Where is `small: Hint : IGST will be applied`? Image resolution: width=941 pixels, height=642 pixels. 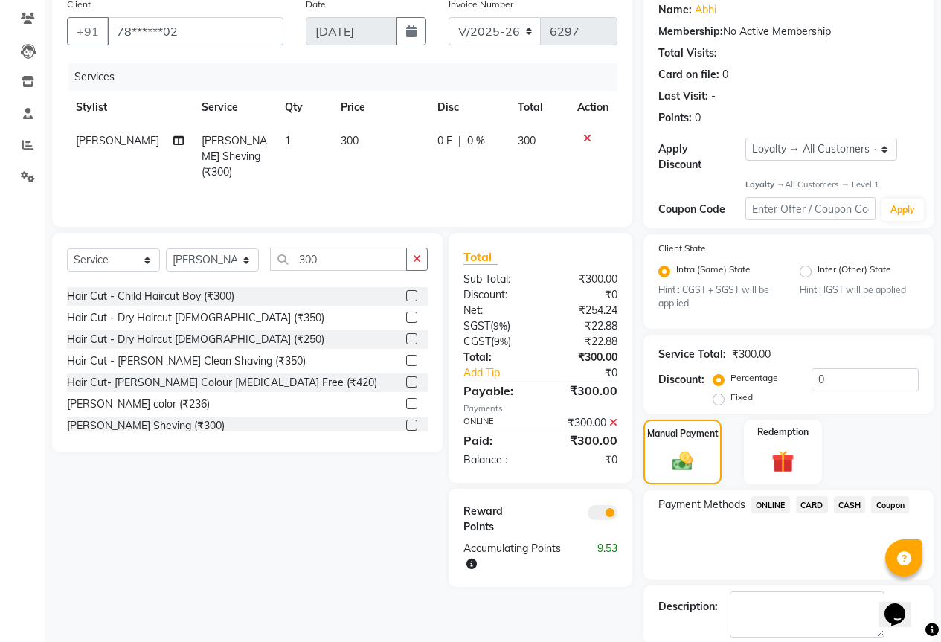
small: Hint : IGST will be applied is located at coordinates (860, 290).